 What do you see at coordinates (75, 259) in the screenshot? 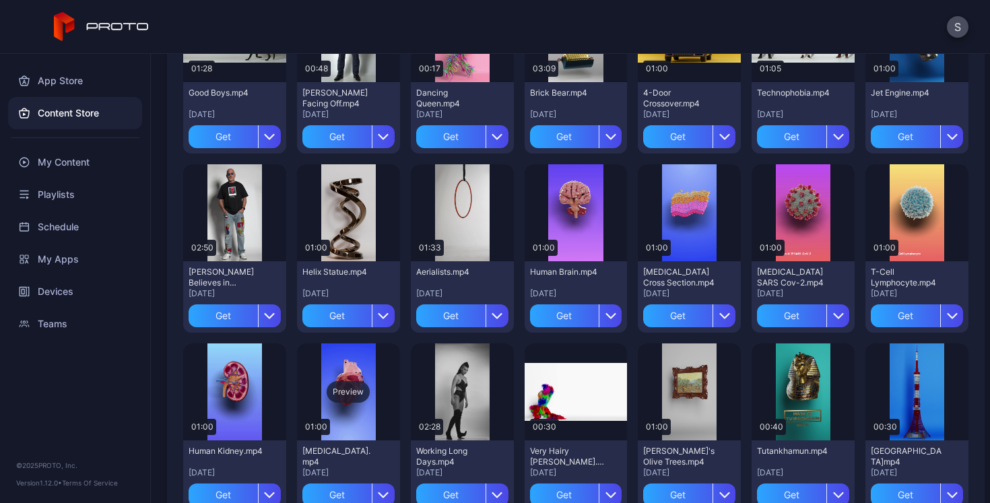
I see `a: My Apps` at bounding box center [75, 259].